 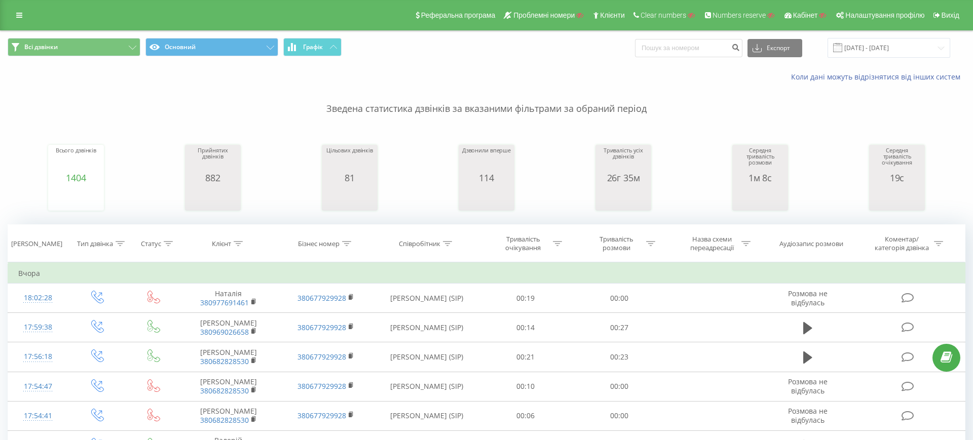 I want to click on span: Кабінет, so click(x=805, y=15).